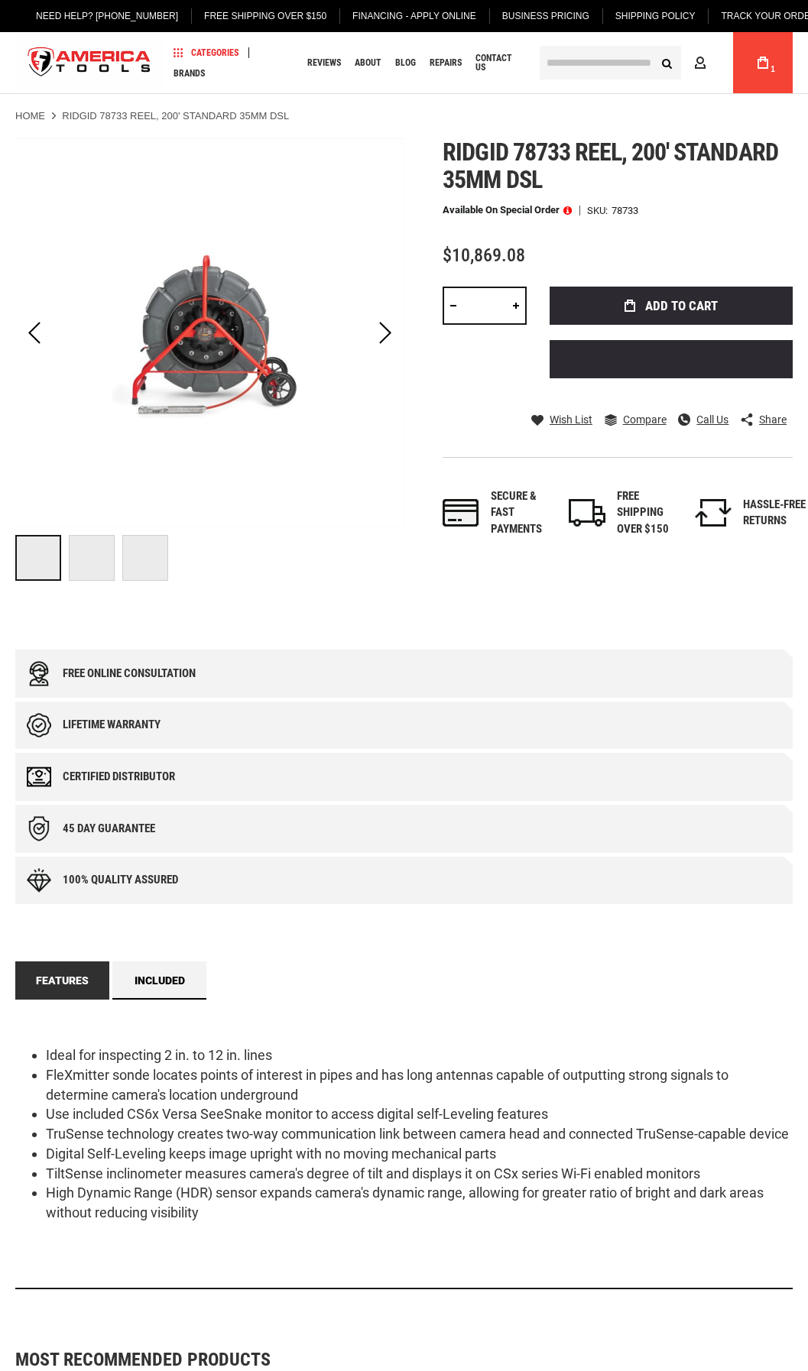 The image size is (808, 1371). Describe the element at coordinates (377, 1360) in the screenshot. I see `strong: Most Recommended Products` at that location.